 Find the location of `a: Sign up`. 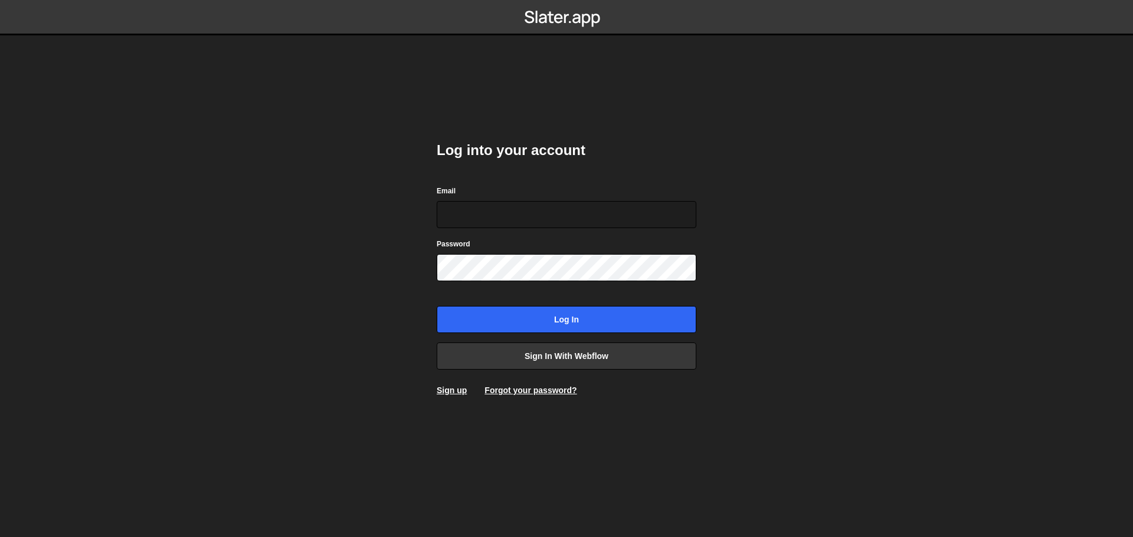

a: Sign up is located at coordinates (451, 391).